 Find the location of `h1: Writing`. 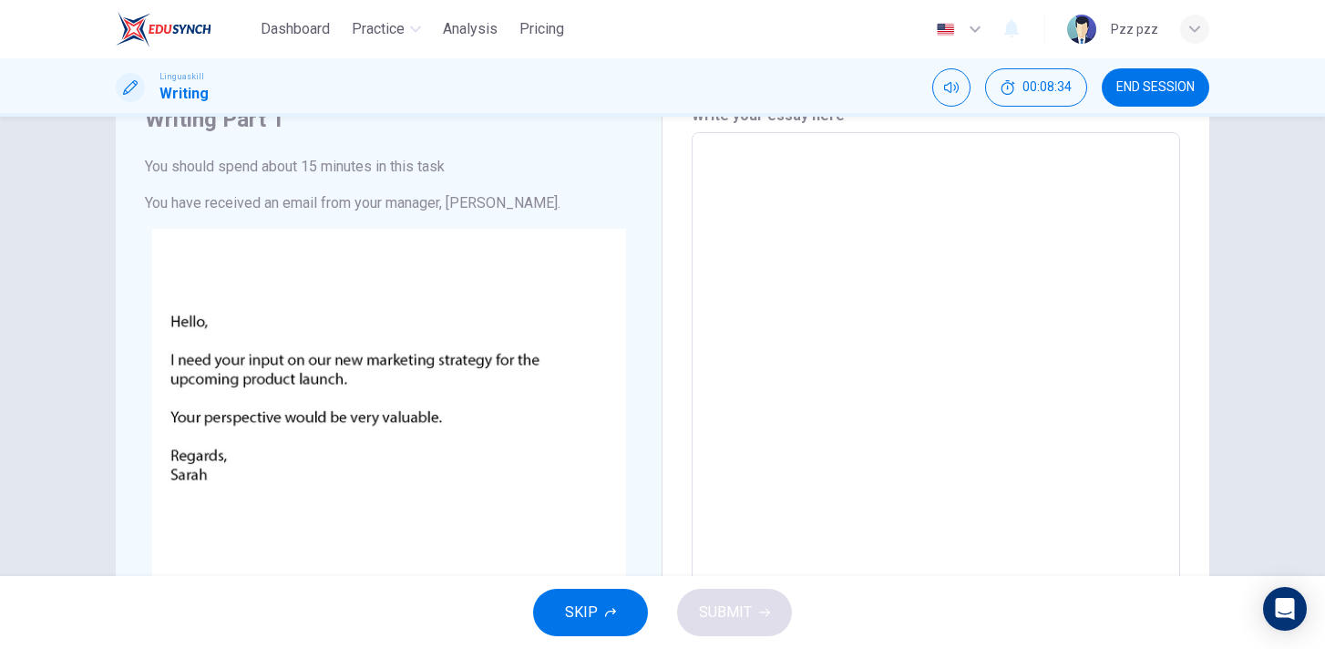

h1: Writing is located at coordinates (184, 94).